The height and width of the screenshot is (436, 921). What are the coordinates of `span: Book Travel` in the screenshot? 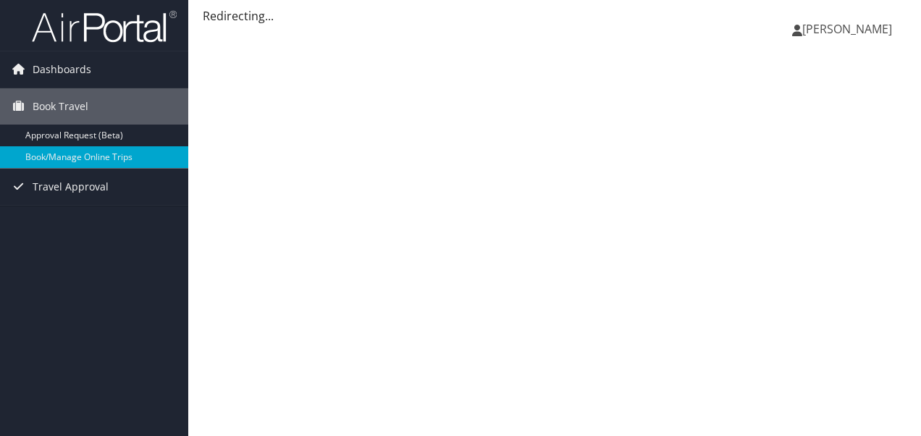 It's located at (60, 106).